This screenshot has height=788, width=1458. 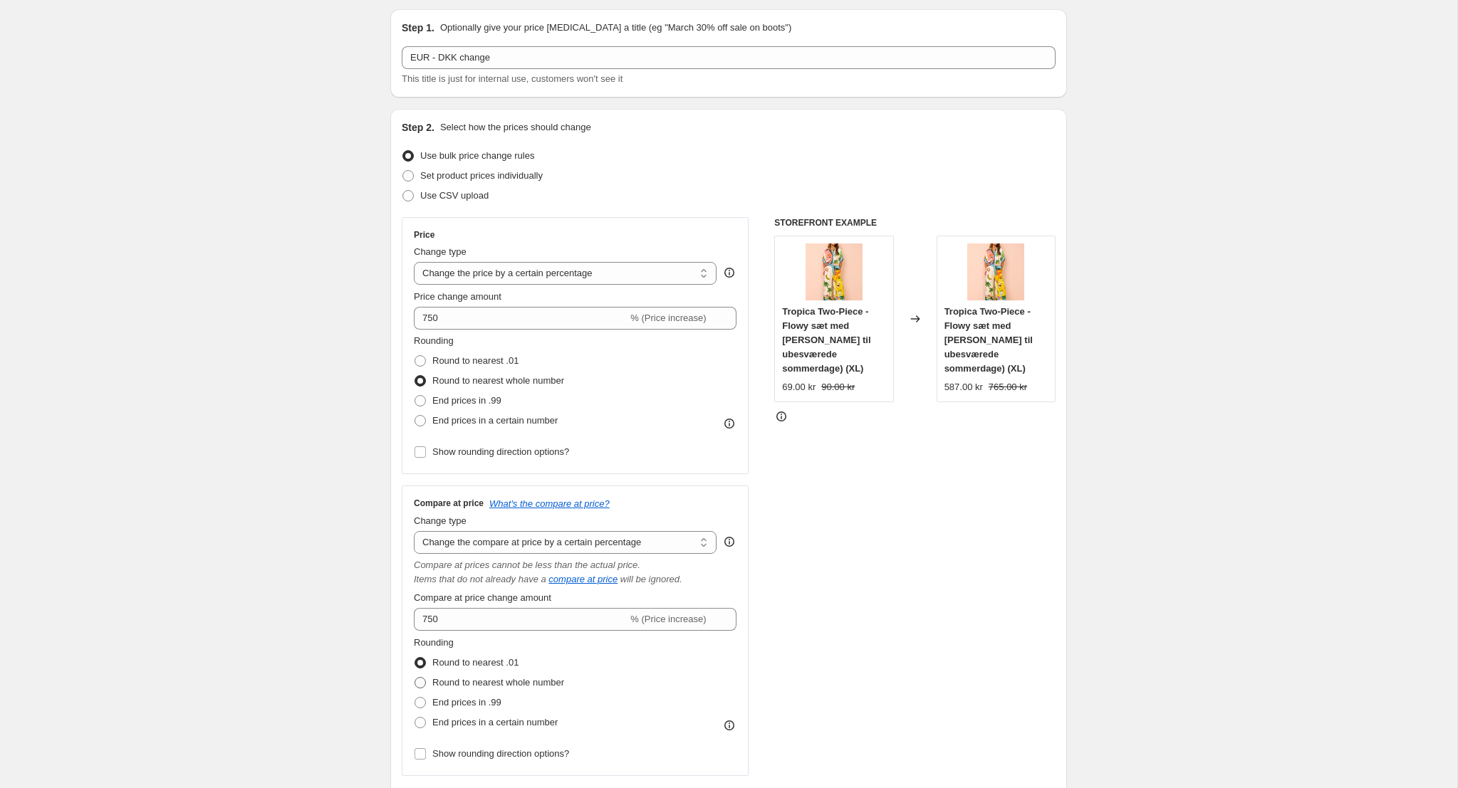 I want to click on i: Compare at prices cannot be less than the actual price., so click(x=527, y=565).